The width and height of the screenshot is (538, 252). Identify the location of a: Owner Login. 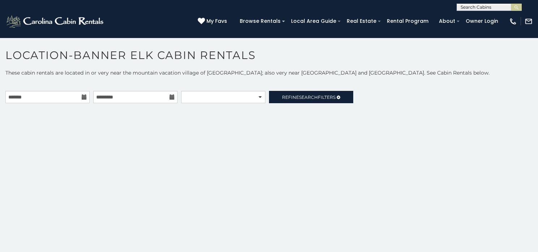
(482, 21).